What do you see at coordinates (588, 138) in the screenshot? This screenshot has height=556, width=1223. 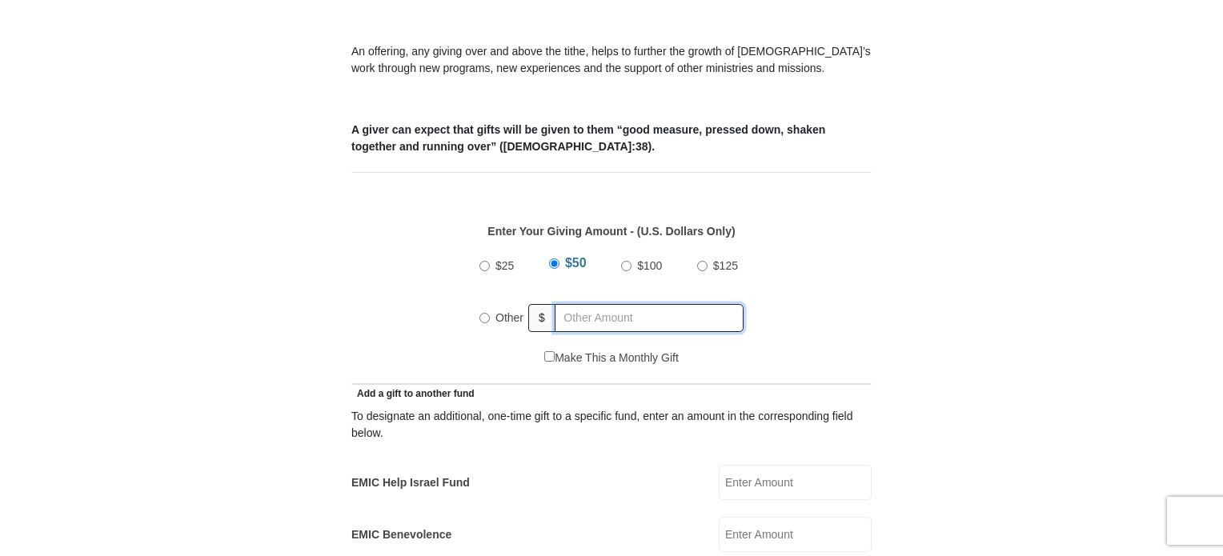 I see `b: A giver can expect that gifts will be given to them “good measure, pressed down, shaken together ...` at bounding box center [588, 138].